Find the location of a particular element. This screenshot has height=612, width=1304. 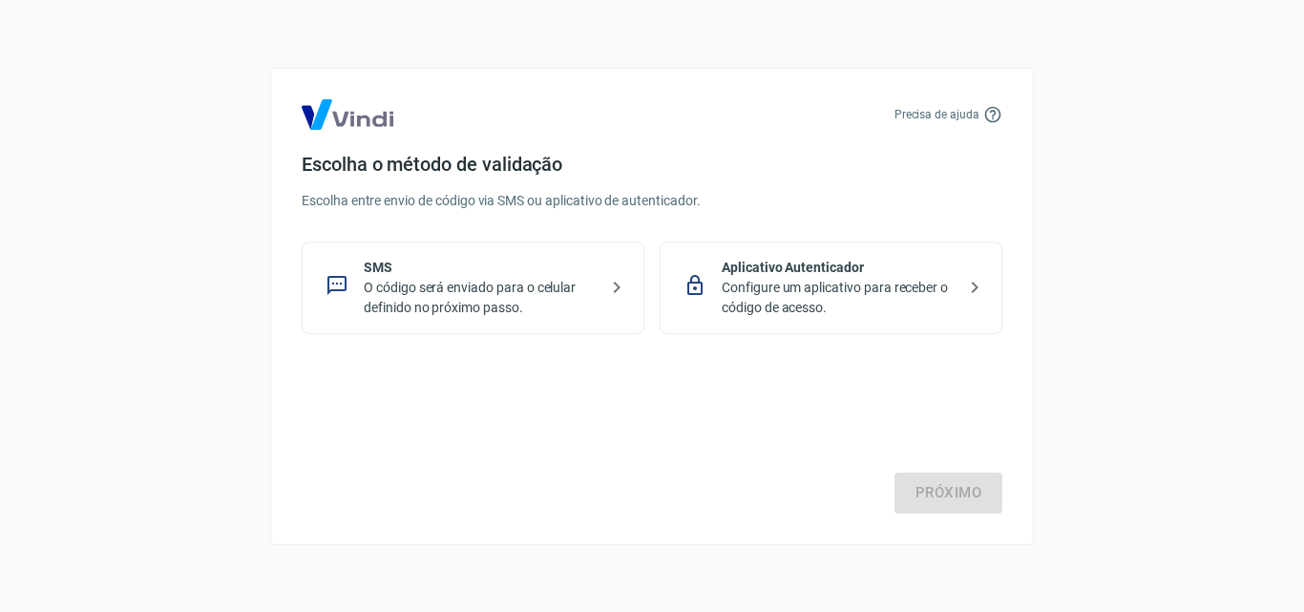

div: Aplicativo AutenticadorConfigure um aplicativo para receber o código de acesso. is located at coordinates (831, 287).